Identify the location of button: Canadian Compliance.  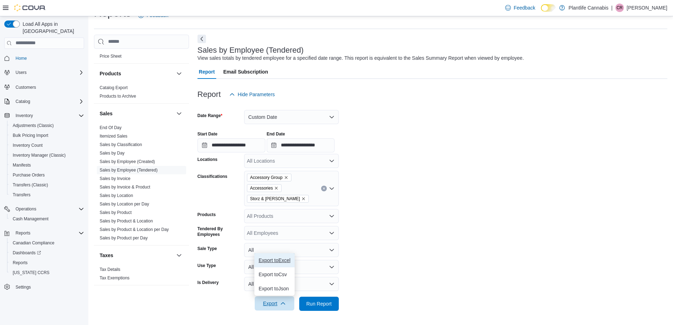
(47, 243).